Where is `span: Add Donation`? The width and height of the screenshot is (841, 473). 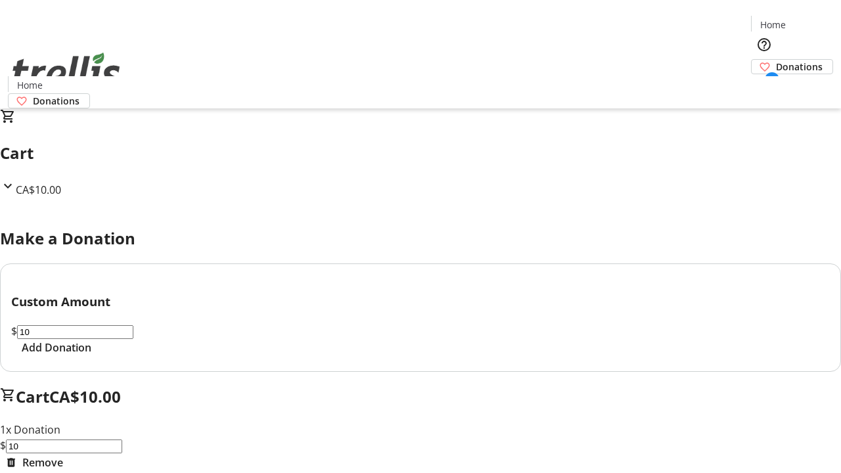
span: Add Donation is located at coordinates (57, 348).